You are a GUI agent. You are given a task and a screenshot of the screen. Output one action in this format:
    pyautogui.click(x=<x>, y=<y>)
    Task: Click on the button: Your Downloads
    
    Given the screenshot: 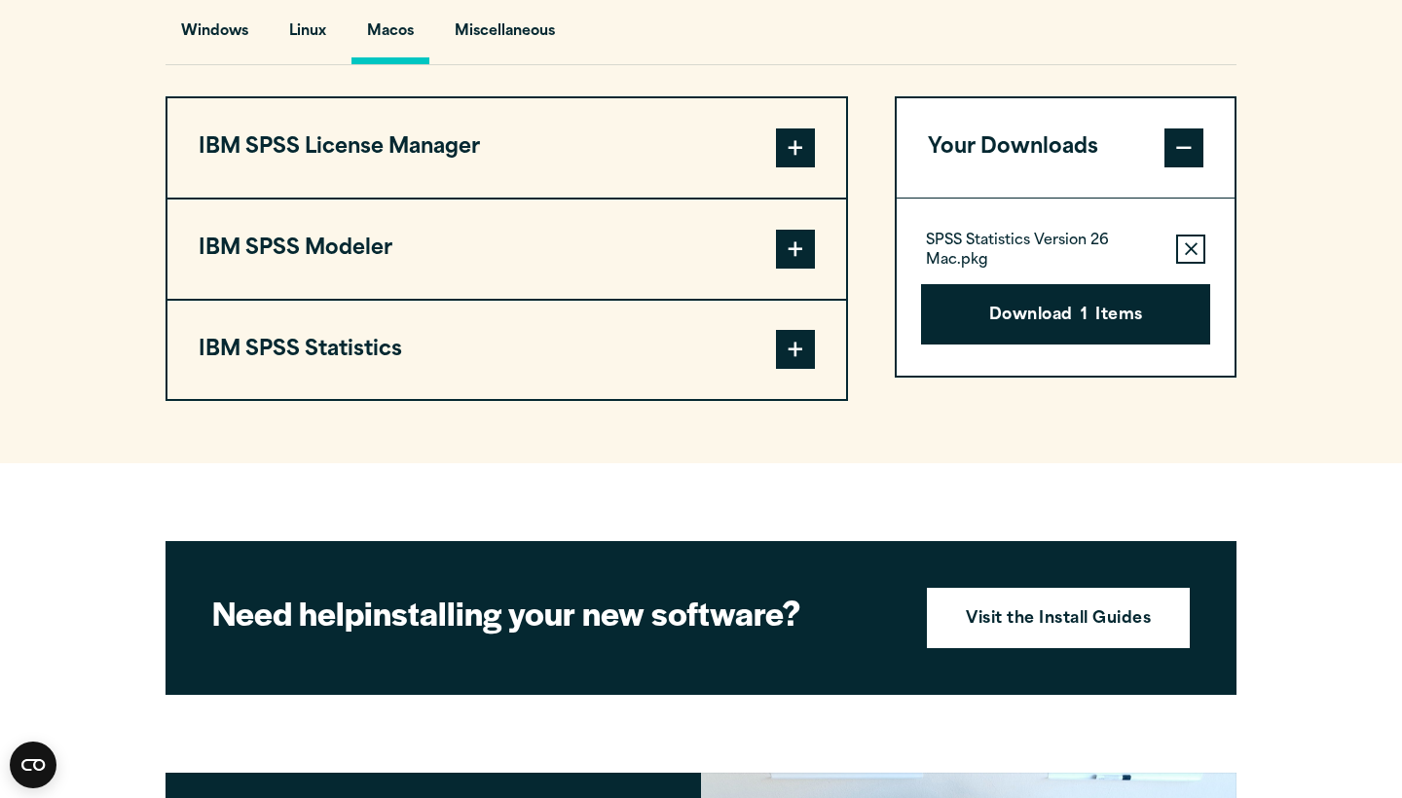 What is the action you would take?
    pyautogui.click(x=1065, y=148)
    